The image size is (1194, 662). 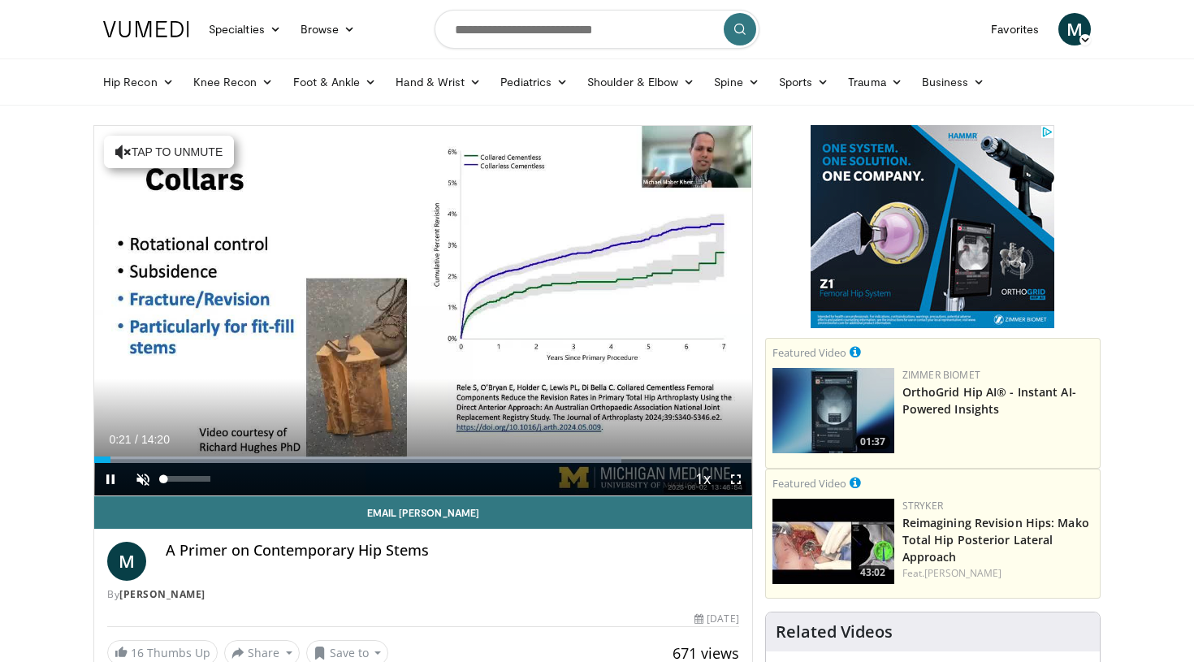 I want to click on a: Sports, so click(x=804, y=82).